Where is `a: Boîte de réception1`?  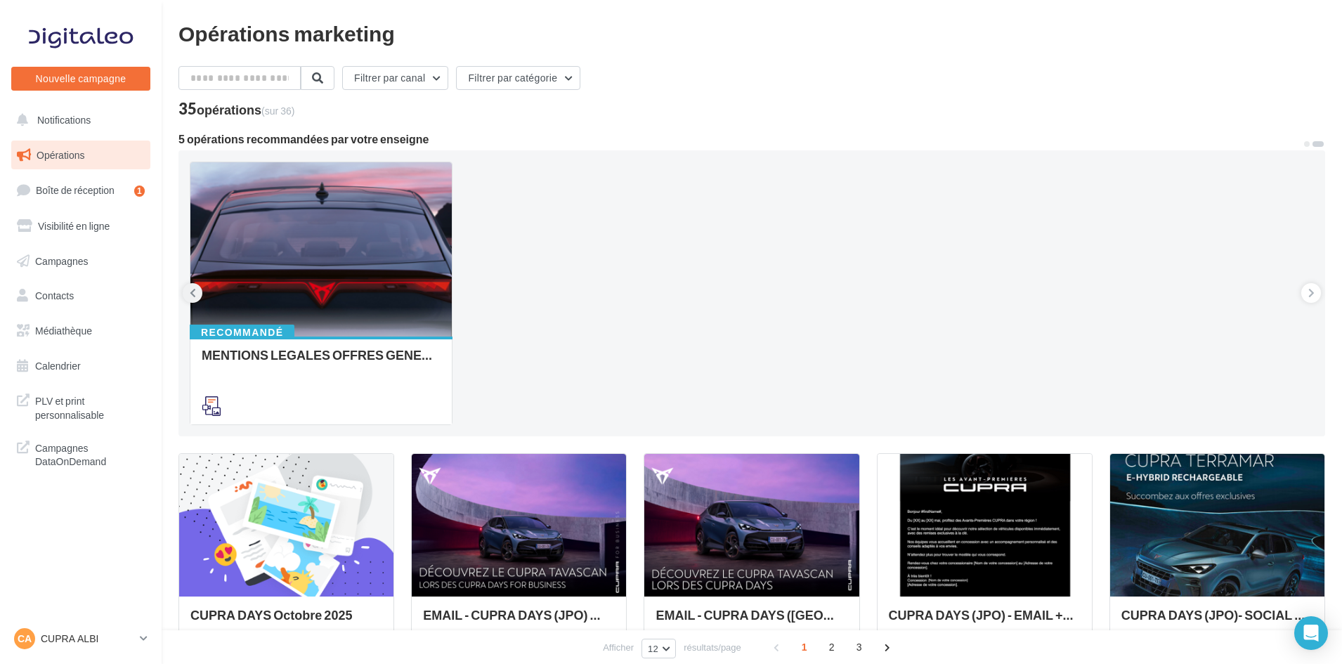 a: Boîte de réception1 is located at coordinates (81, 190).